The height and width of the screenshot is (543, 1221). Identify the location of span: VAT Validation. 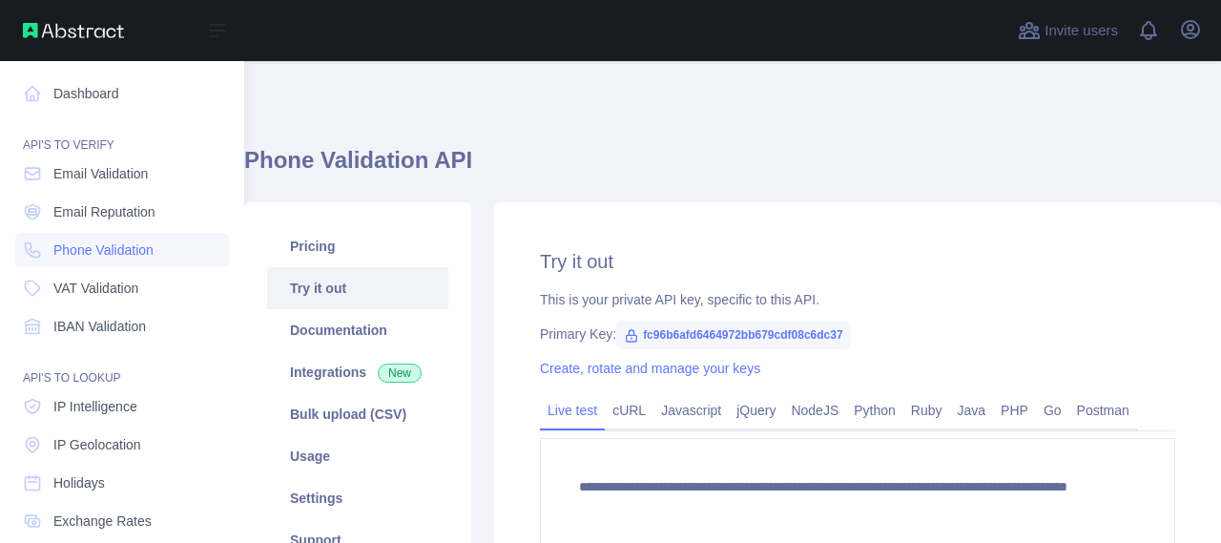
(95, 288).